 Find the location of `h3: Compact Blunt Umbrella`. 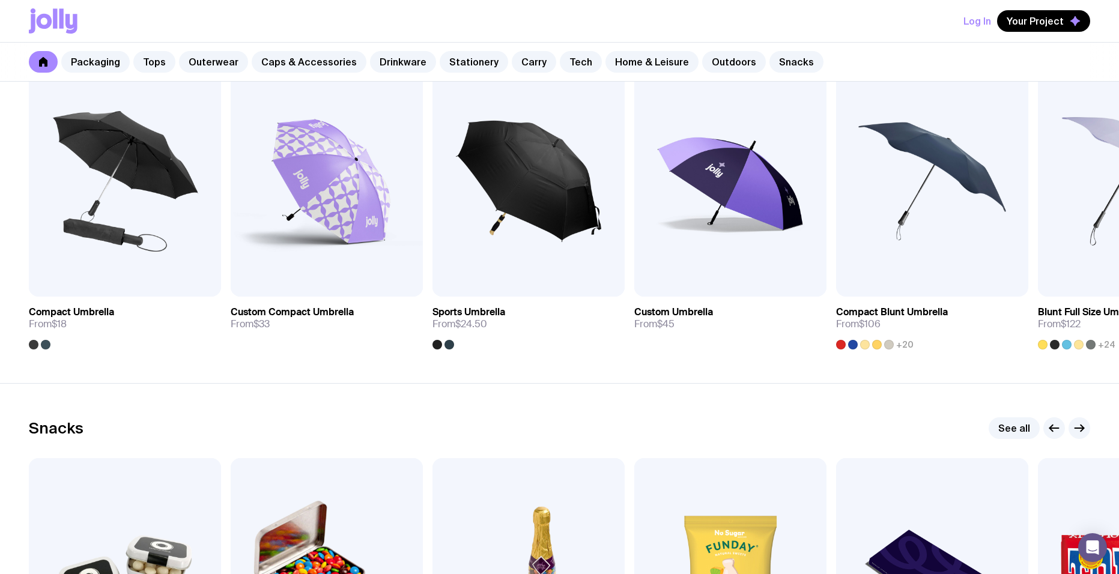

h3: Compact Blunt Umbrella is located at coordinates (892, 312).